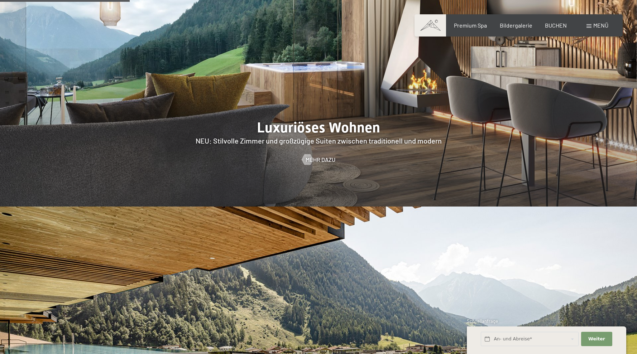 The image size is (637, 354). Describe the element at coordinates (320, 160) in the screenshot. I see `span: Mehr dazu` at that location.